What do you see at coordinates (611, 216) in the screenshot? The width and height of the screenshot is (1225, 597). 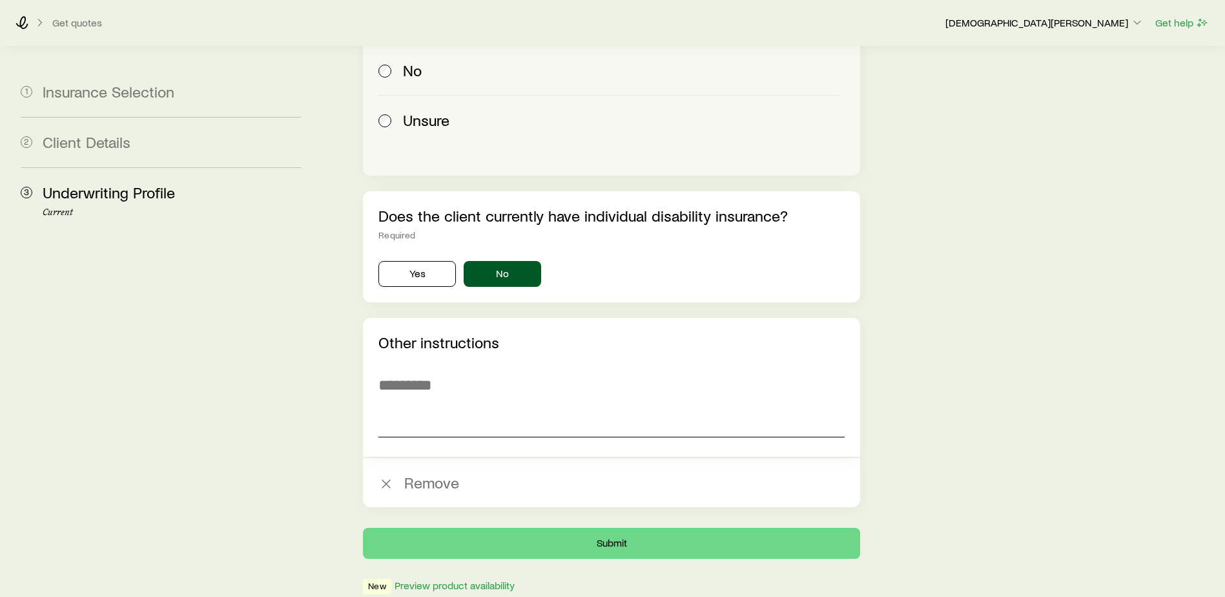 I see `p: Does the client currently have individual disability insurance?` at bounding box center [611, 216].